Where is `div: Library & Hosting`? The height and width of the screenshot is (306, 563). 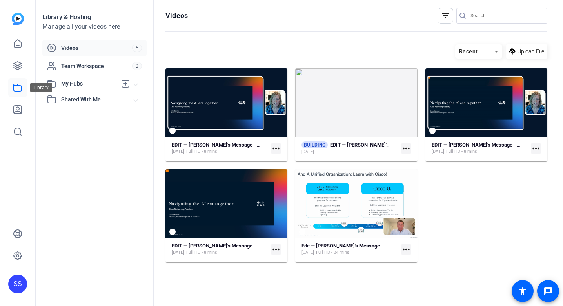 div: Library & Hosting is located at coordinates (95, 17).